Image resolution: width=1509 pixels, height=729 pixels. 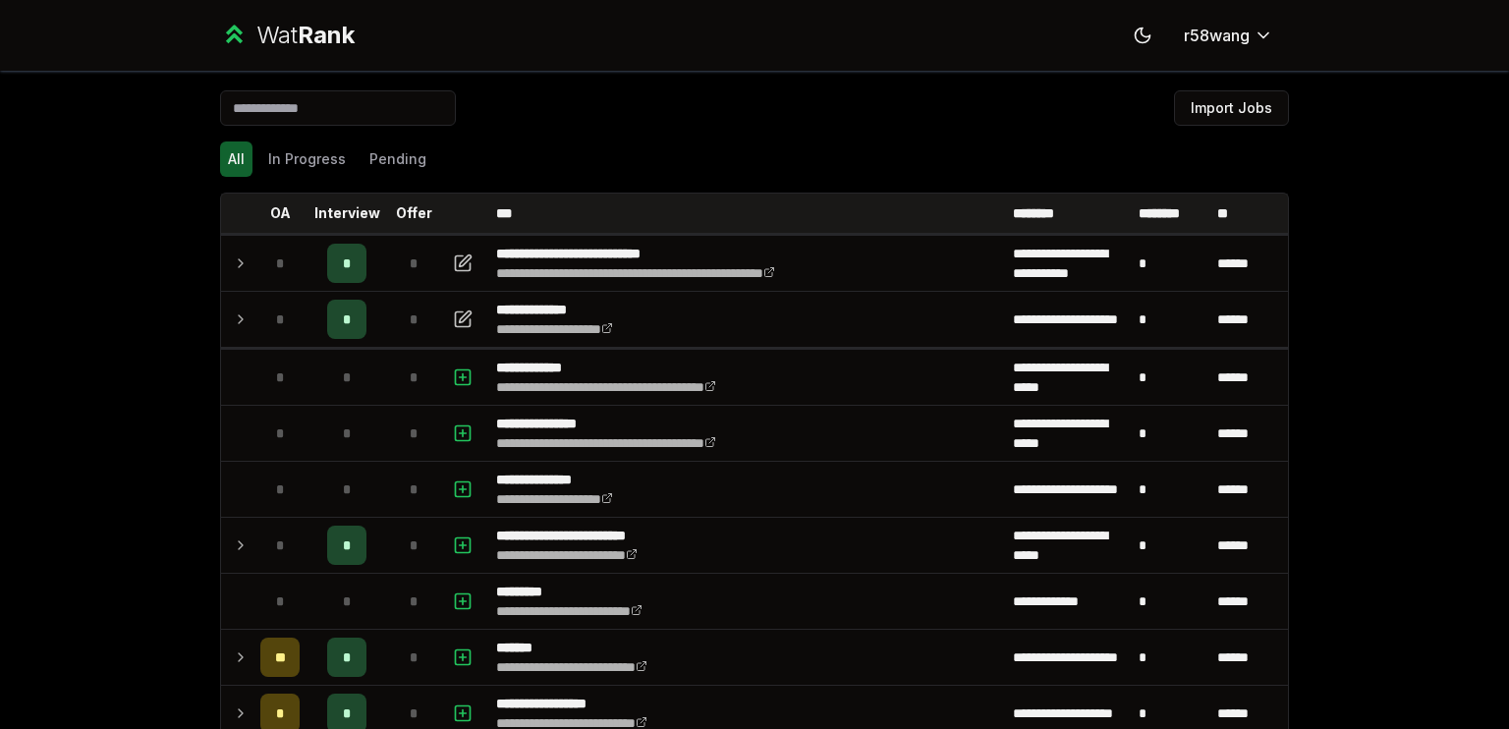 What do you see at coordinates (414, 213) in the screenshot?
I see `p: Offer` at bounding box center [414, 213].